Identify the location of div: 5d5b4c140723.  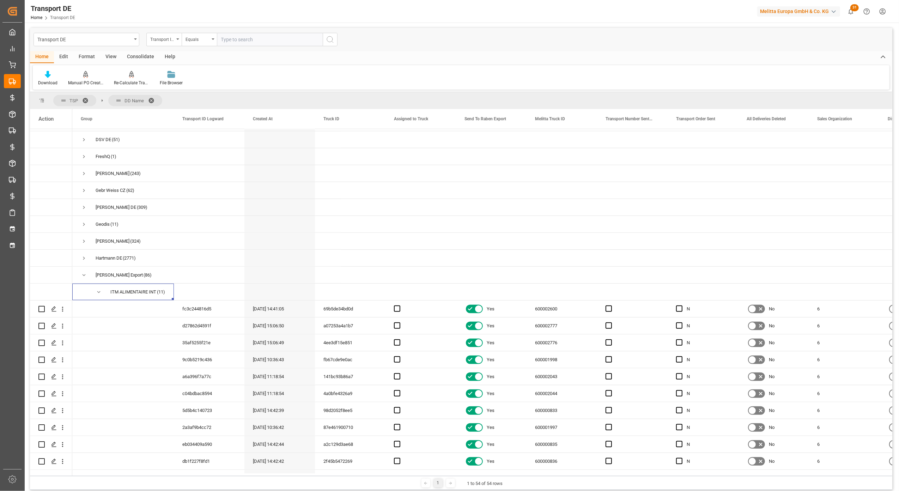
(209, 410).